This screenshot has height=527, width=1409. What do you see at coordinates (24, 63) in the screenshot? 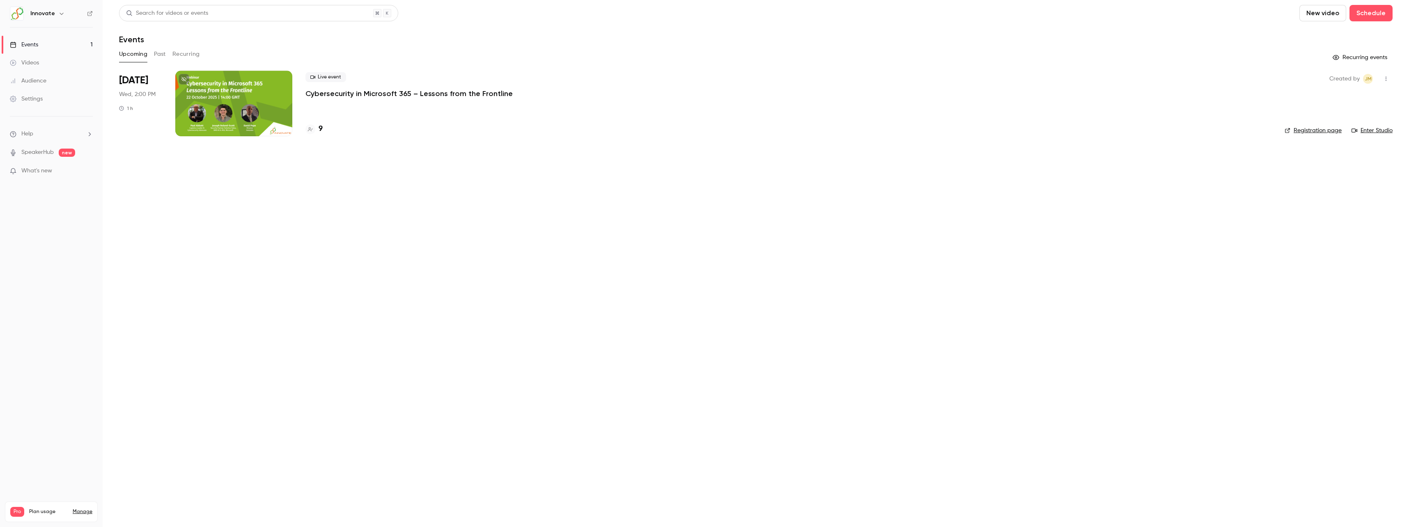
I see `div: Videos` at bounding box center [24, 63].